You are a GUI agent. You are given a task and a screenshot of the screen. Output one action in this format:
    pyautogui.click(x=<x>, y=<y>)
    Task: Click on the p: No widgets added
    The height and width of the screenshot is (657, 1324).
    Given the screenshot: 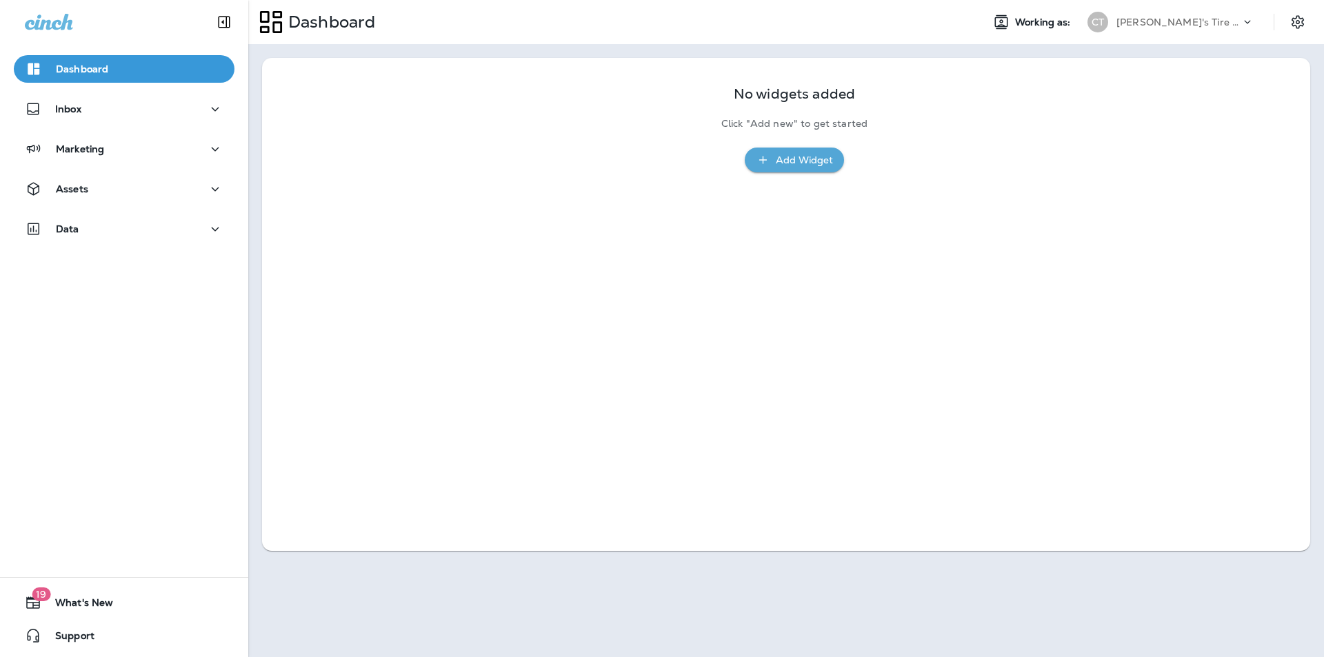 What is the action you would take?
    pyautogui.click(x=794, y=94)
    